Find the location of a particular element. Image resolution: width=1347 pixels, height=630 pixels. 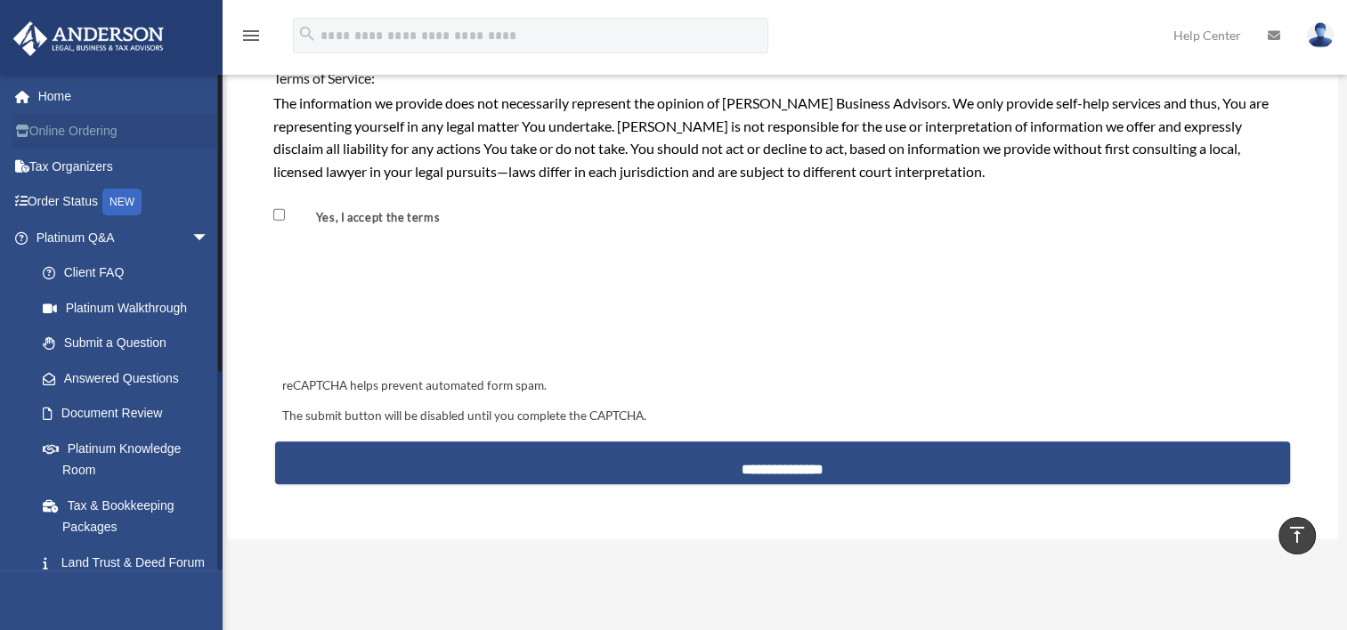

a: Document Review is located at coordinates (126, 414).